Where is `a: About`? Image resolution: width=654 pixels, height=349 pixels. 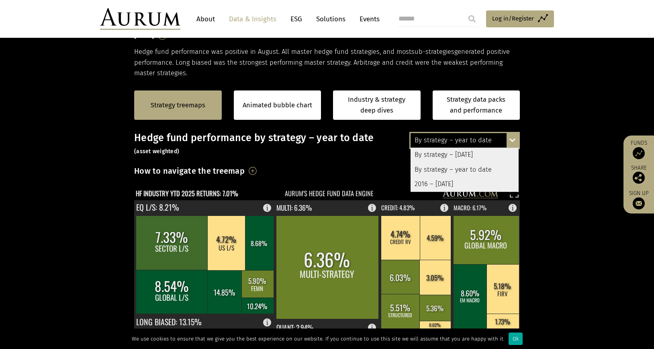
a: About is located at coordinates (206, 19).